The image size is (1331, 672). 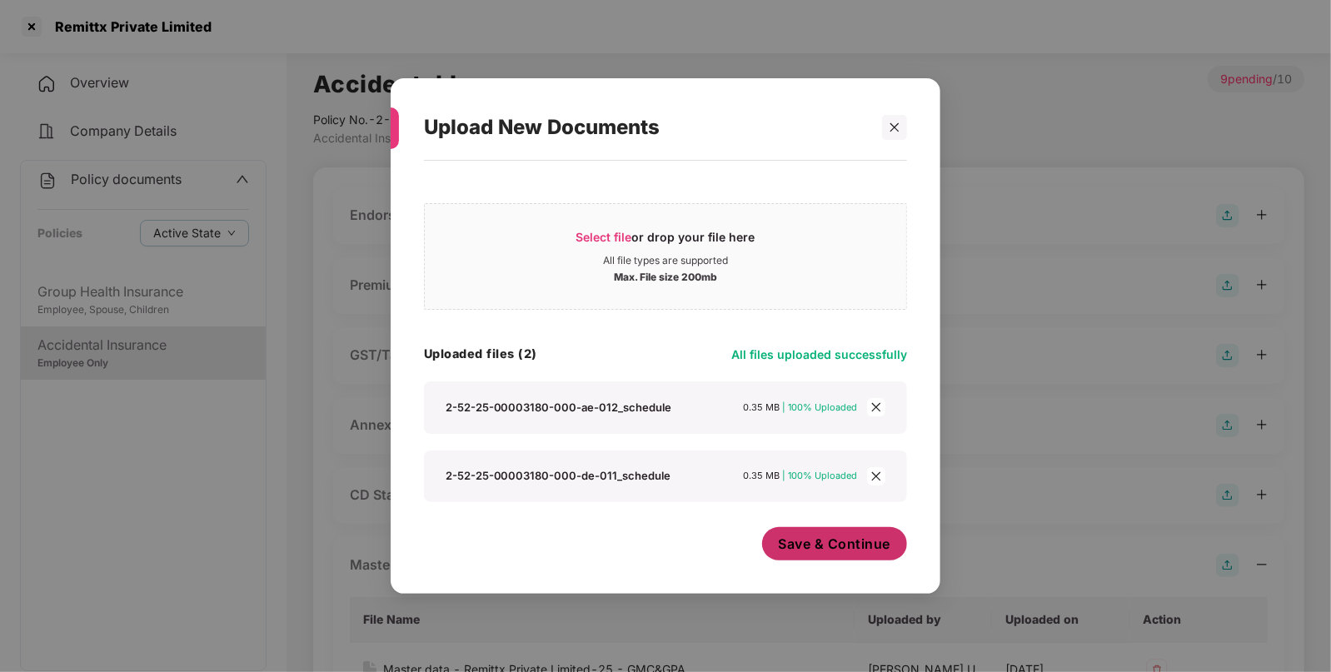 I want to click on div: 2-52-25-00003180-000-ae-012_schedule, so click(x=559, y=407).